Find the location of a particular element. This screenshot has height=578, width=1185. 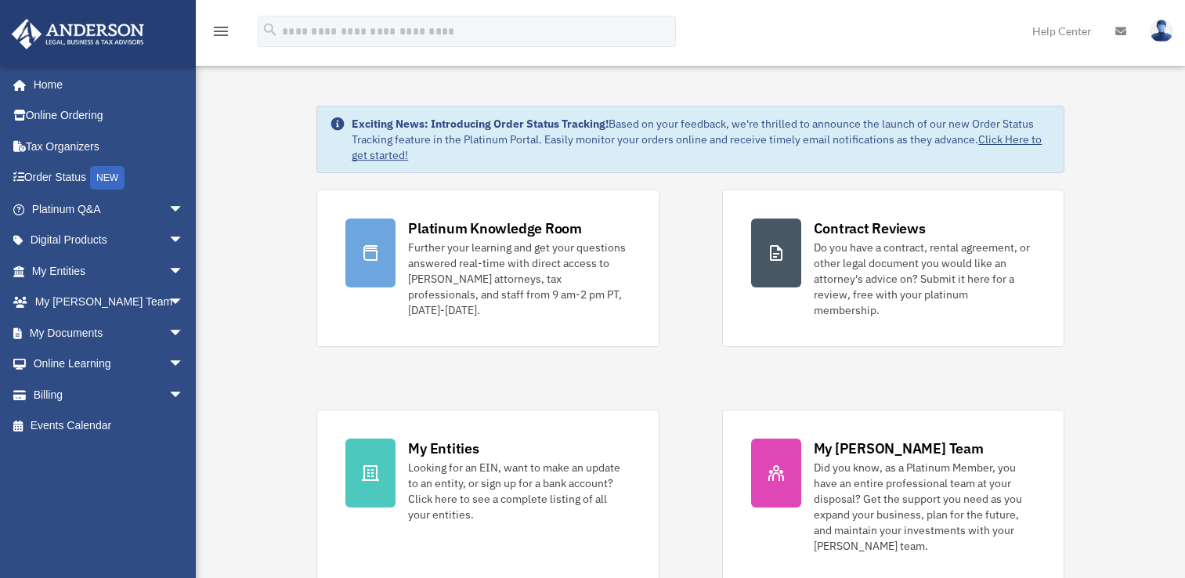

a: Online Learningarrow_drop_down is located at coordinates (109, 364).